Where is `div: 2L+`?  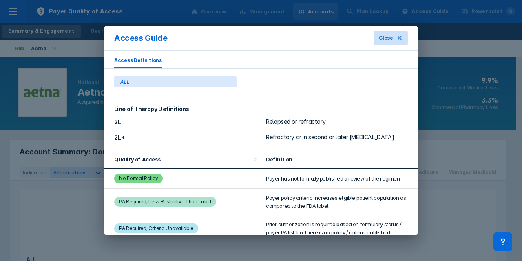
div: 2L+ is located at coordinates (188, 137).